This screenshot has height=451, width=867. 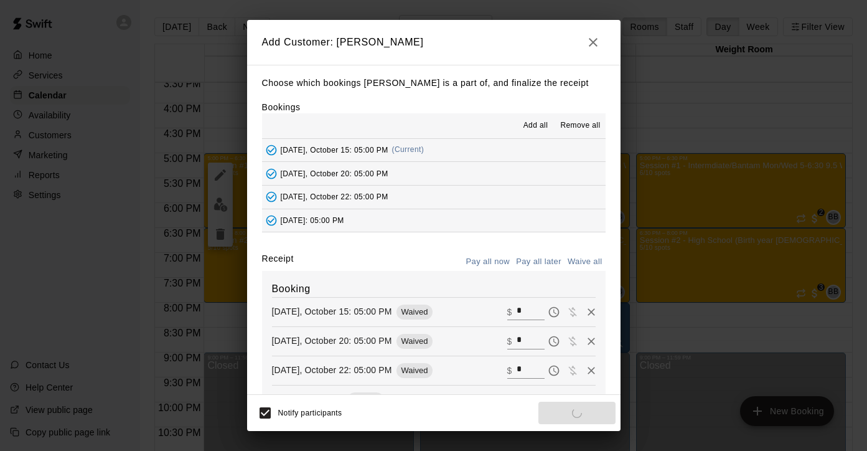 What do you see at coordinates (408, 149) in the screenshot?
I see `span: (Current)` at bounding box center [408, 149].